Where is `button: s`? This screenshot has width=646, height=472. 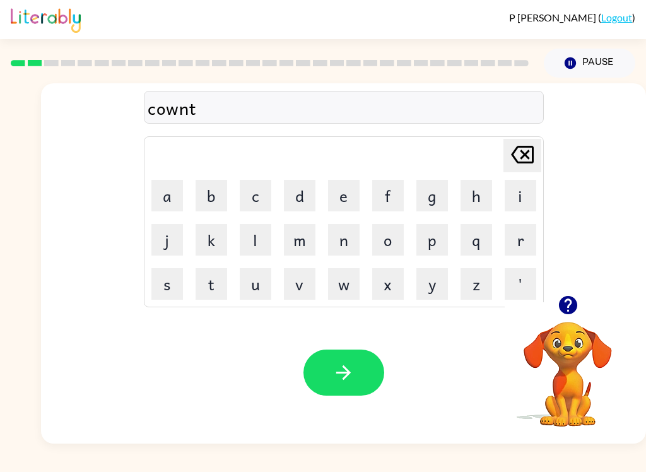
button: s is located at coordinates (167, 284).